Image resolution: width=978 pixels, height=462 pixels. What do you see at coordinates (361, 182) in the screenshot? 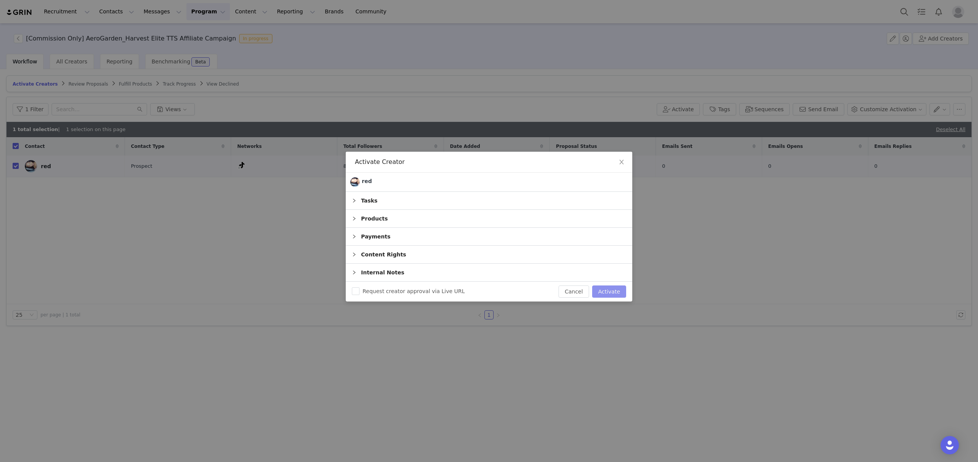
I see `a: red` at bounding box center [361, 182].